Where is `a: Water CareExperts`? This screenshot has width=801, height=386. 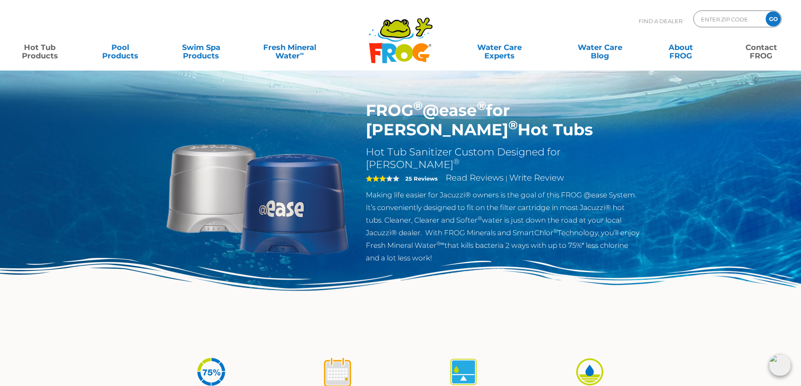 a: Water CareExperts is located at coordinates (499, 47).